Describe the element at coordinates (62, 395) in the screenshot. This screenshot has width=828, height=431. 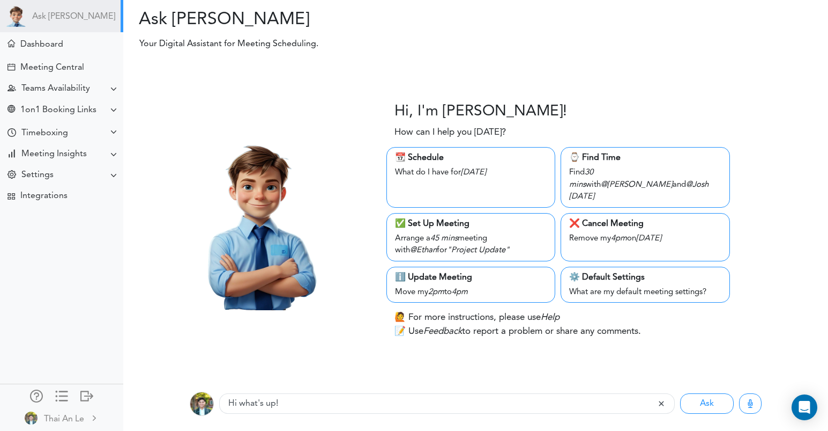
I see `div: Show only icons` at that location.